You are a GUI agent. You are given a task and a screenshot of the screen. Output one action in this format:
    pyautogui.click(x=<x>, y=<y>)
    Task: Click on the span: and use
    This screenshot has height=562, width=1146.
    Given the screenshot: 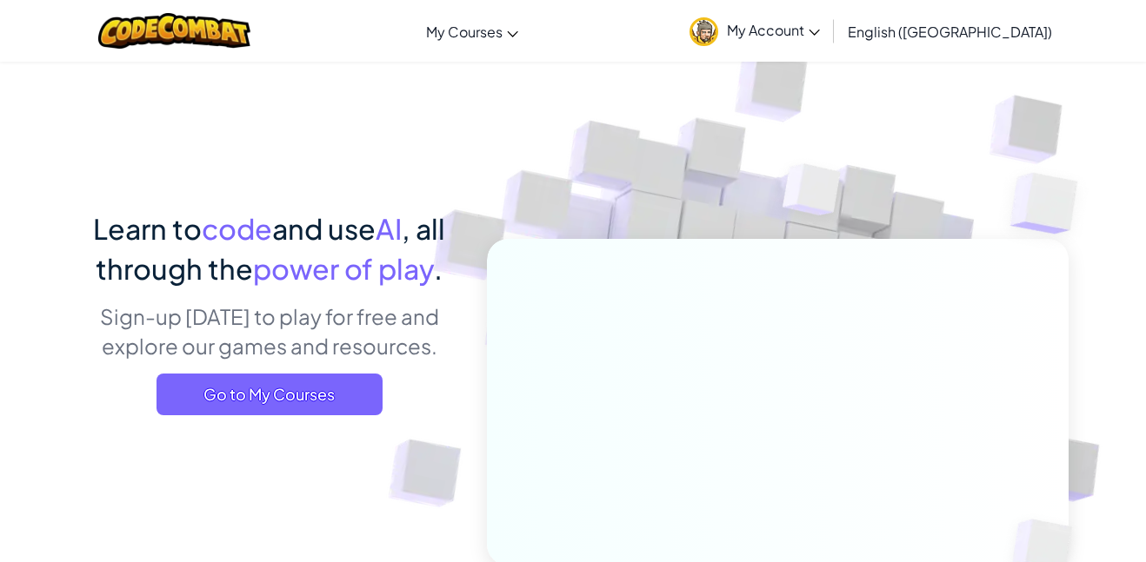 What is the action you would take?
    pyautogui.click(x=323, y=229)
    